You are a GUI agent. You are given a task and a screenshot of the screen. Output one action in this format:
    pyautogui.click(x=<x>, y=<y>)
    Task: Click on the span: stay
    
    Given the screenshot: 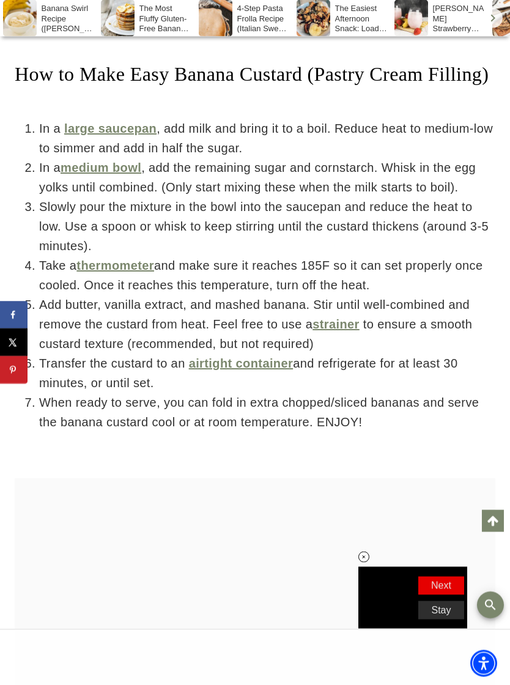 What is the action you would take?
    pyautogui.click(x=441, y=610)
    